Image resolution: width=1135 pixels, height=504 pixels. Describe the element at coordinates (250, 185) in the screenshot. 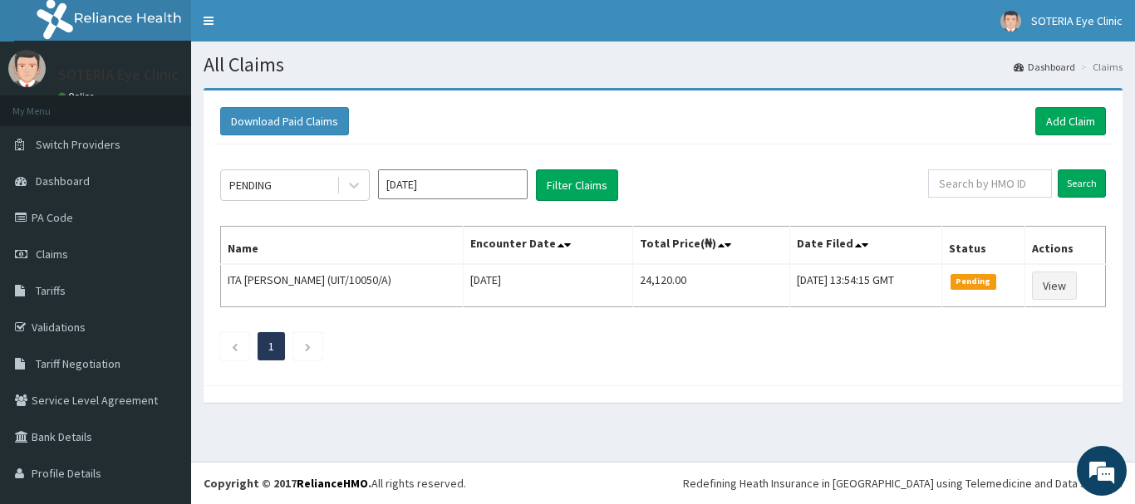

I see `div: PENDING` at that location.